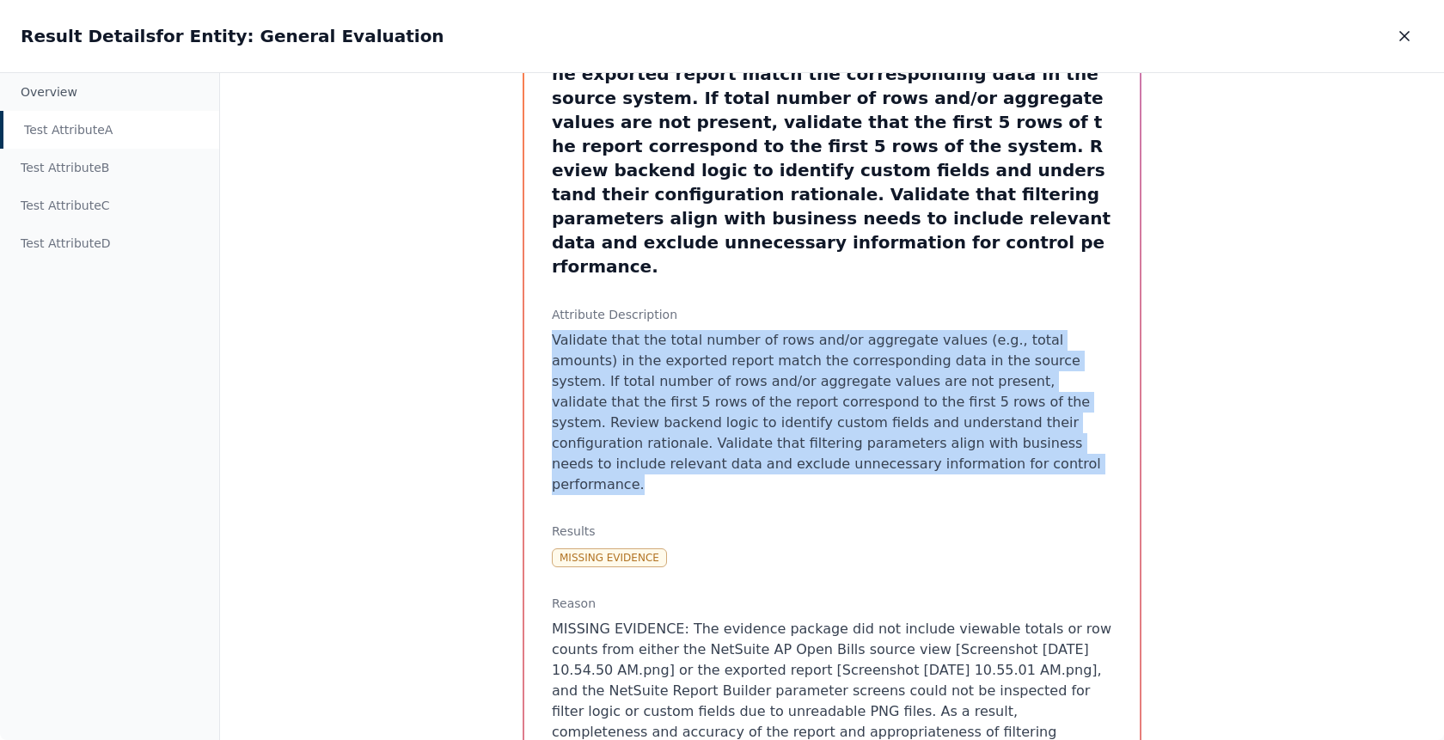 The image size is (1444, 740). I want to click on h3: Results, so click(832, 531).